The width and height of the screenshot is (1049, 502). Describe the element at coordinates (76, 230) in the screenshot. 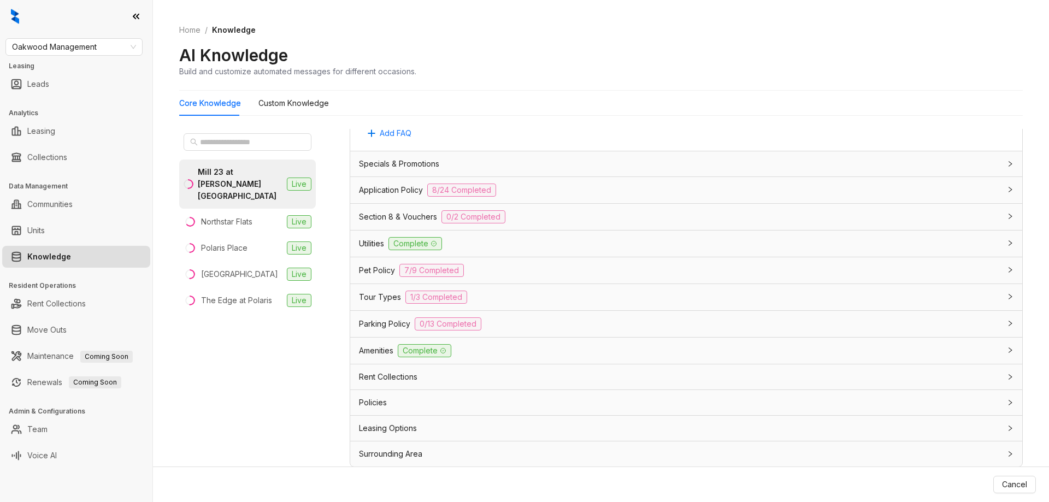

I see `li: Units` at that location.